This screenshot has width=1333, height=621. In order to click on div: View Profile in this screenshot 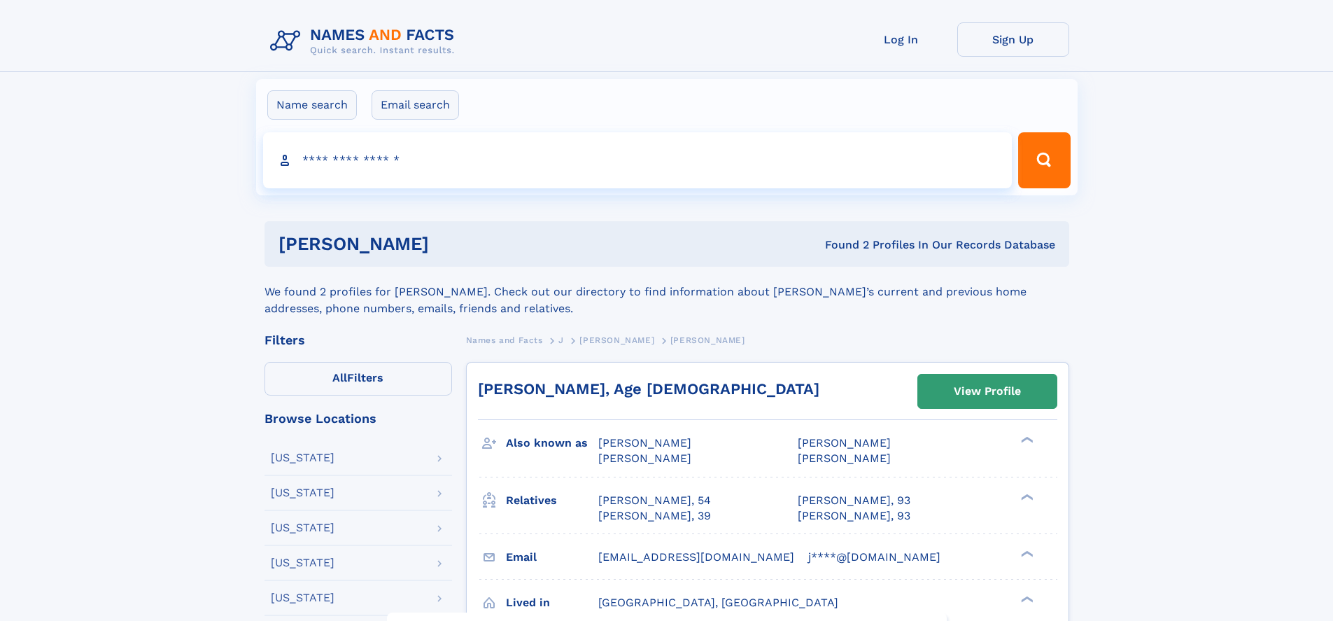, I will do `click(987, 391)`.